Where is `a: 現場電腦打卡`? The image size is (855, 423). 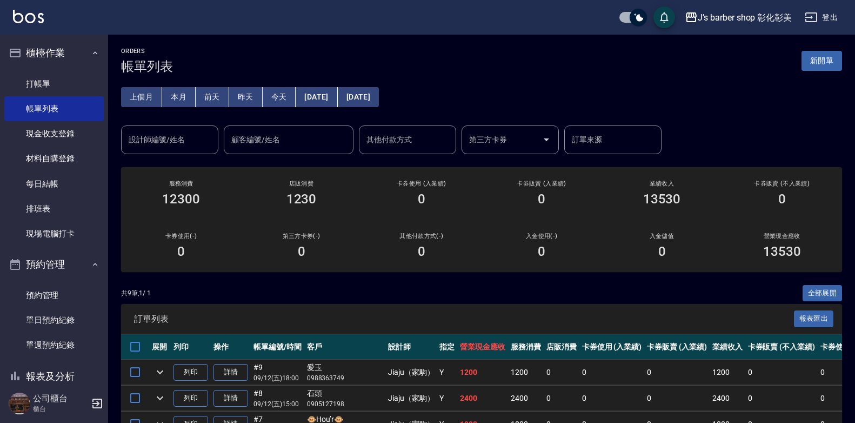 a: 現場電腦打卡 is located at coordinates (54, 233).